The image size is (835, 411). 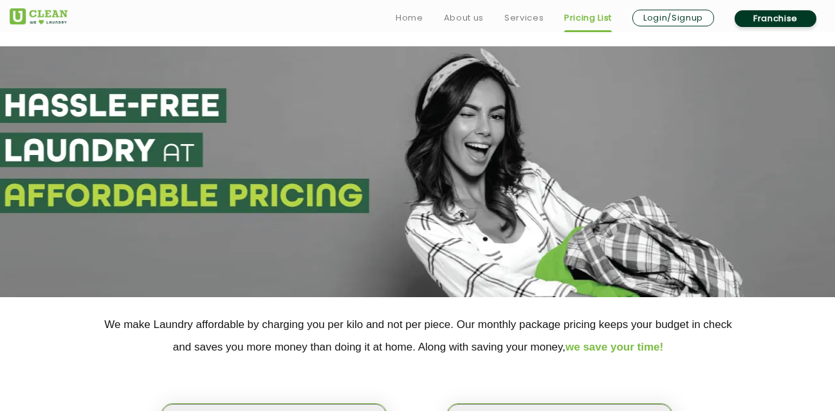 What do you see at coordinates (39, 16) in the screenshot?
I see `img: UClean Laundry and Dry Cleaning` at bounding box center [39, 16].